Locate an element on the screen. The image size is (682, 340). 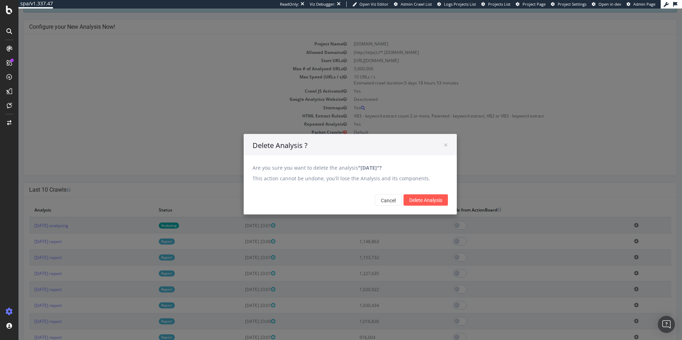
div: Open Intercom Messenger is located at coordinates (666, 325).